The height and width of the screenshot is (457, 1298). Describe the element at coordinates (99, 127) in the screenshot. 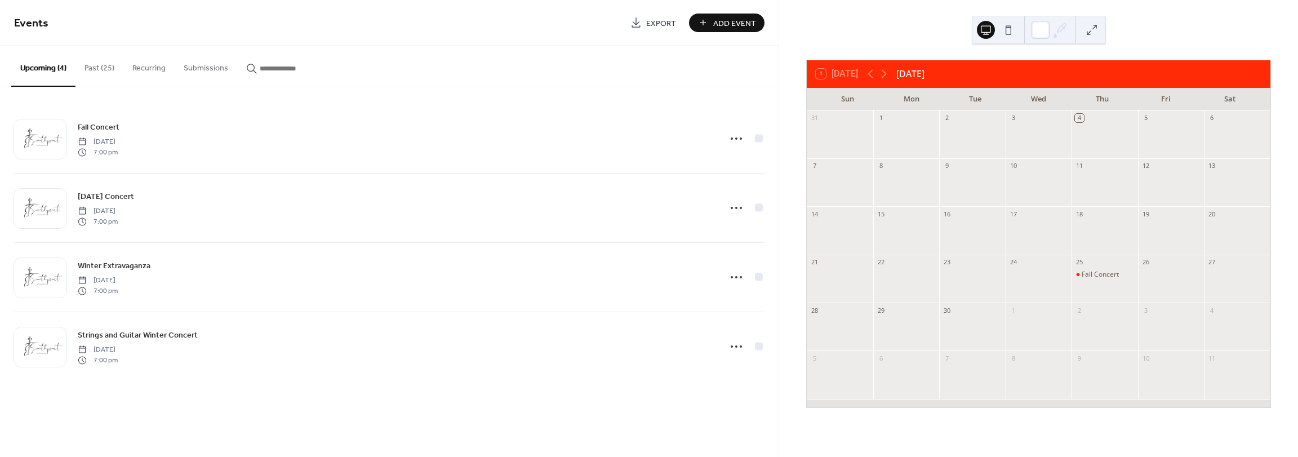

I see `span: Fall Concert` at that location.